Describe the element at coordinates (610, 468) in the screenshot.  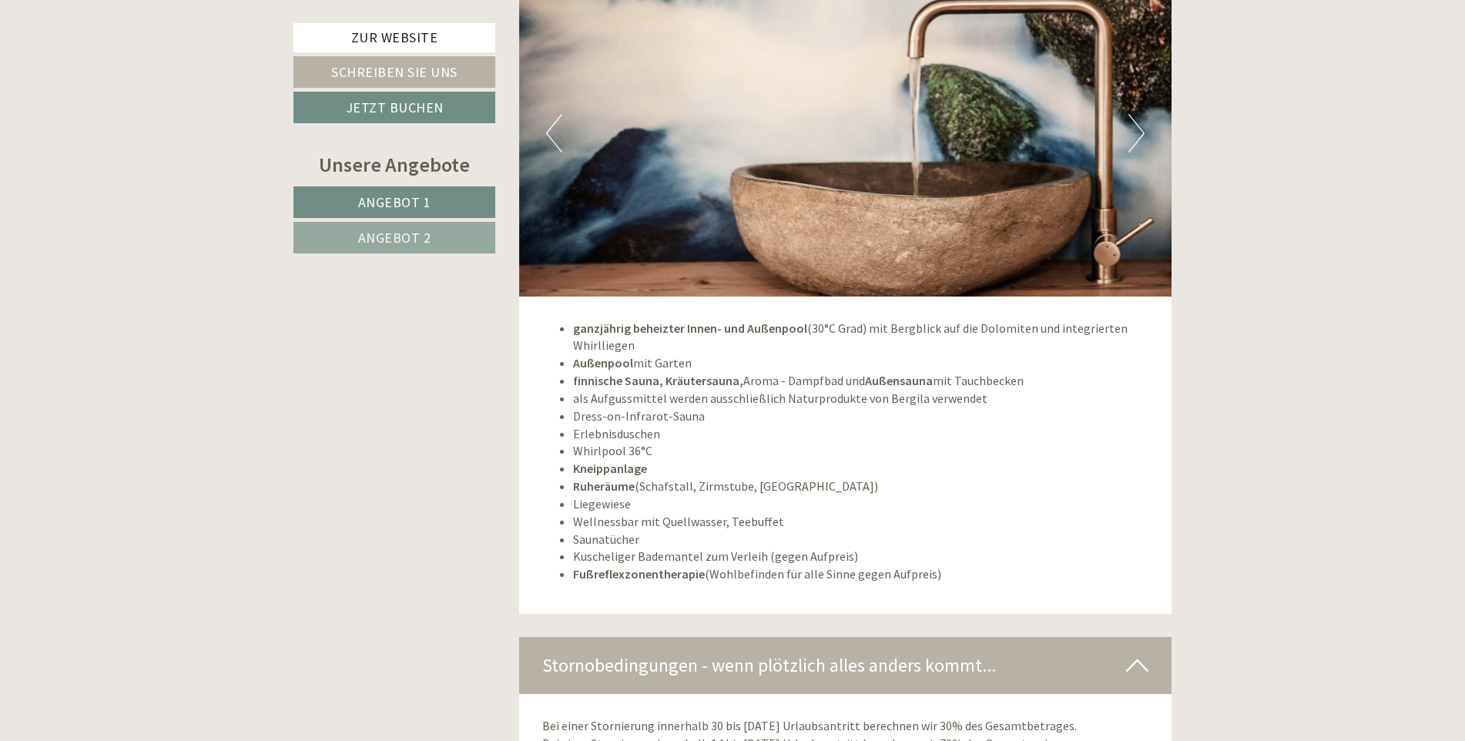
I see `strong: Kneippanlage` at that location.